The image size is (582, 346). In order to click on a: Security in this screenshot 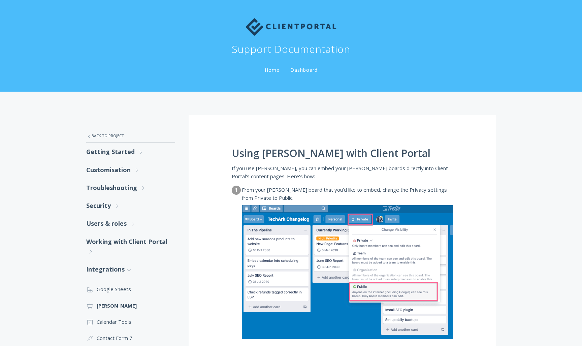, I will do `click(131, 205)`.